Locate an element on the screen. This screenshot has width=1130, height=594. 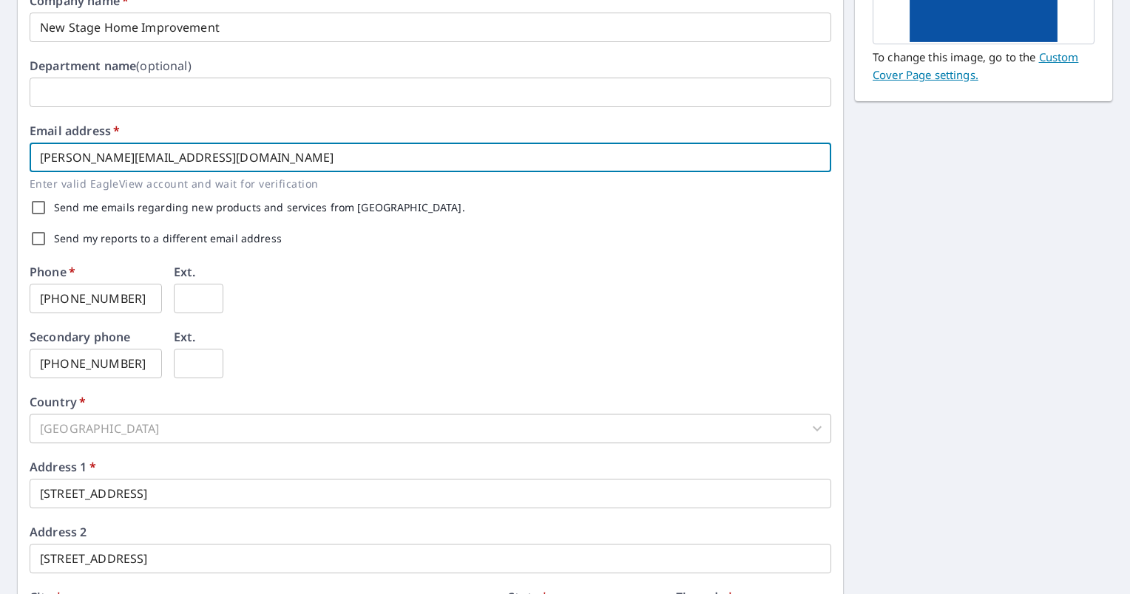
p: To change this image, go to the is located at coordinates (983, 64).